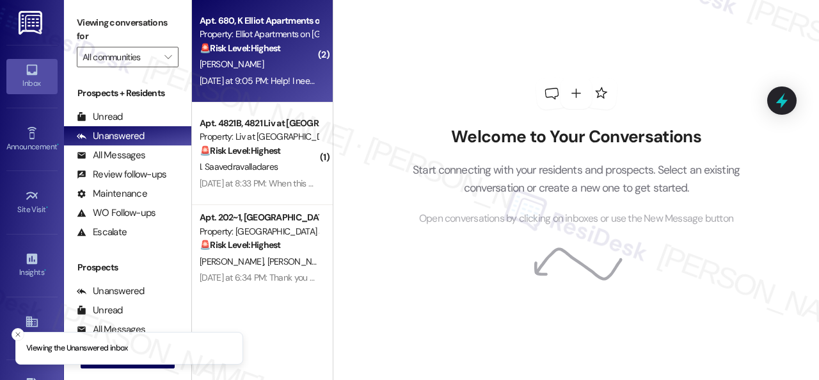 Image resolution: width=819 pixels, height=380 pixels. Describe the element at coordinates (32, 202) in the screenshot. I see `a: Site Visit •` at that location.